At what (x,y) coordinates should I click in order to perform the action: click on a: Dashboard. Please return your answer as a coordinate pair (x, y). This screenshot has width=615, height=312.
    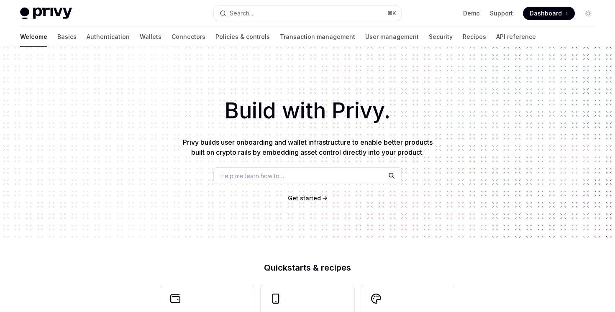
    Looking at the image, I should click on (549, 13).